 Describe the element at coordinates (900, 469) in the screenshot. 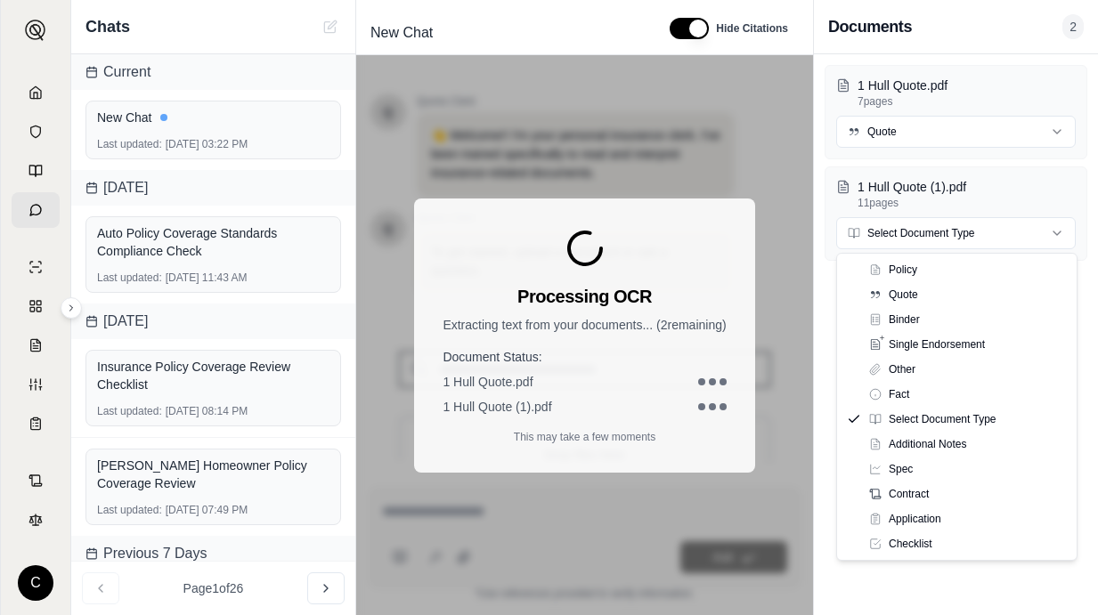

I see `span: Spec` at that location.